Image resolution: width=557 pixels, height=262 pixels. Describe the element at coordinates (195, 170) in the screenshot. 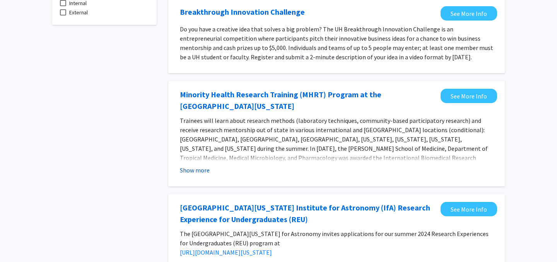

I see `button: Show more` at that location.